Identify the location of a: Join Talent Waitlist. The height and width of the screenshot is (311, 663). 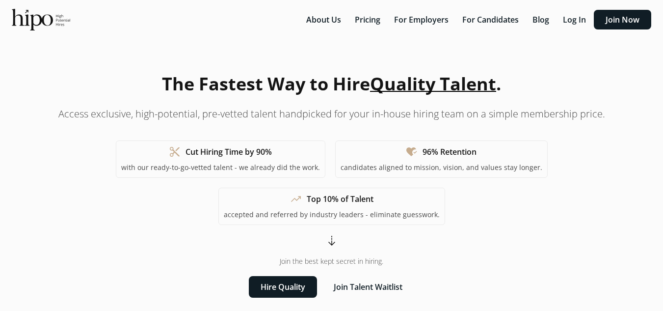
(368, 287).